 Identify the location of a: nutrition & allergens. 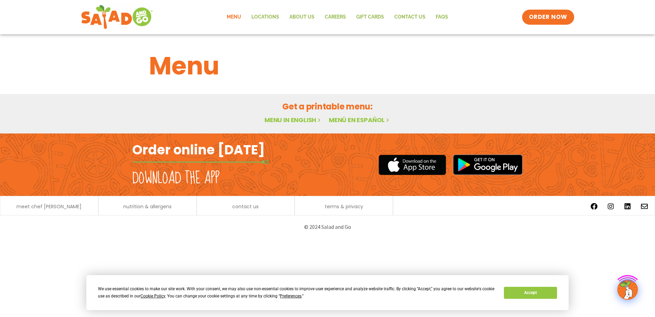
(147, 206).